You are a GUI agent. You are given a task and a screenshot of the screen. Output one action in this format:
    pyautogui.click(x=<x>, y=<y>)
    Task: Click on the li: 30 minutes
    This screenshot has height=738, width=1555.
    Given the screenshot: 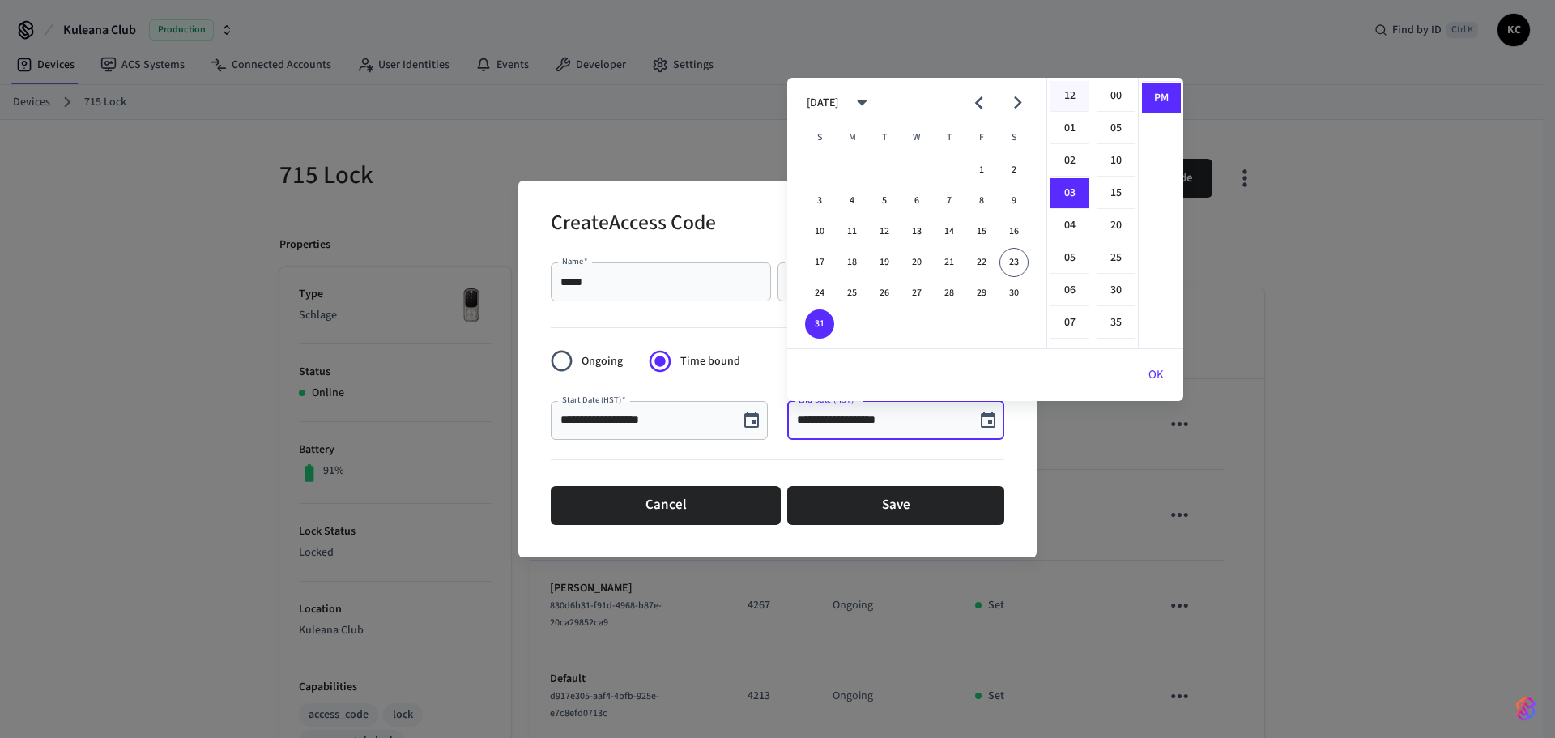 What is the action you would take?
    pyautogui.click(x=1116, y=291)
    